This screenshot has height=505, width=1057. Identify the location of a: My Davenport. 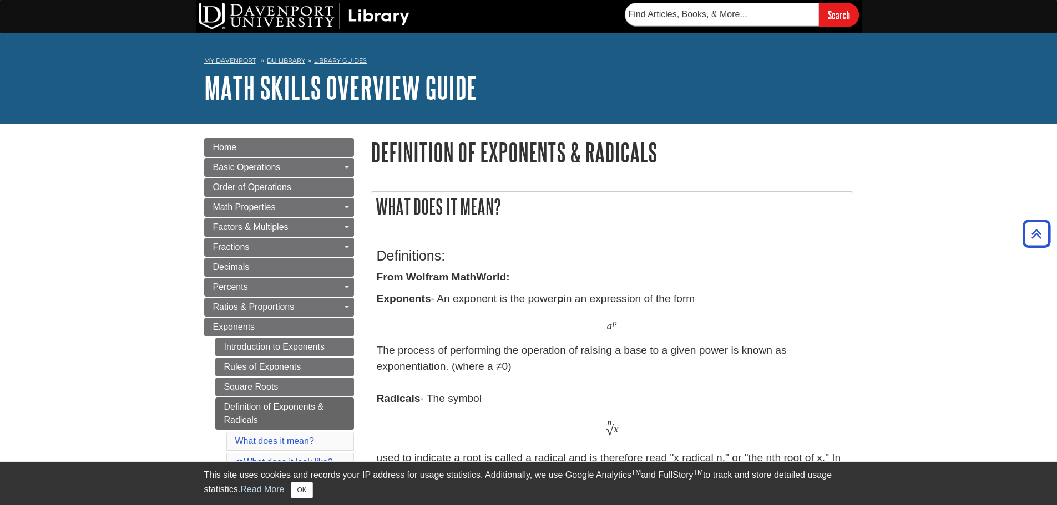
(230, 60).